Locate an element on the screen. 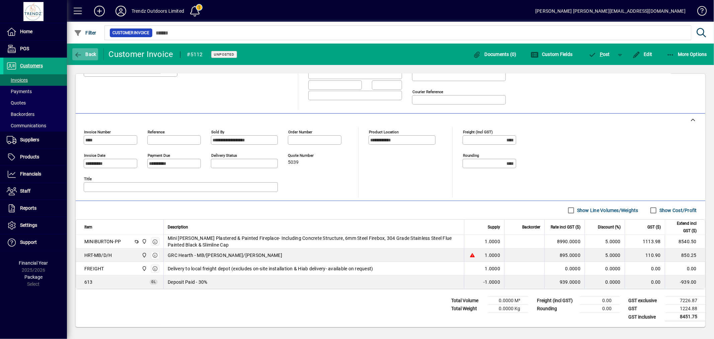 The width and height of the screenshot is (714, 339). td: 8451.75 is located at coordinates (685, 316).